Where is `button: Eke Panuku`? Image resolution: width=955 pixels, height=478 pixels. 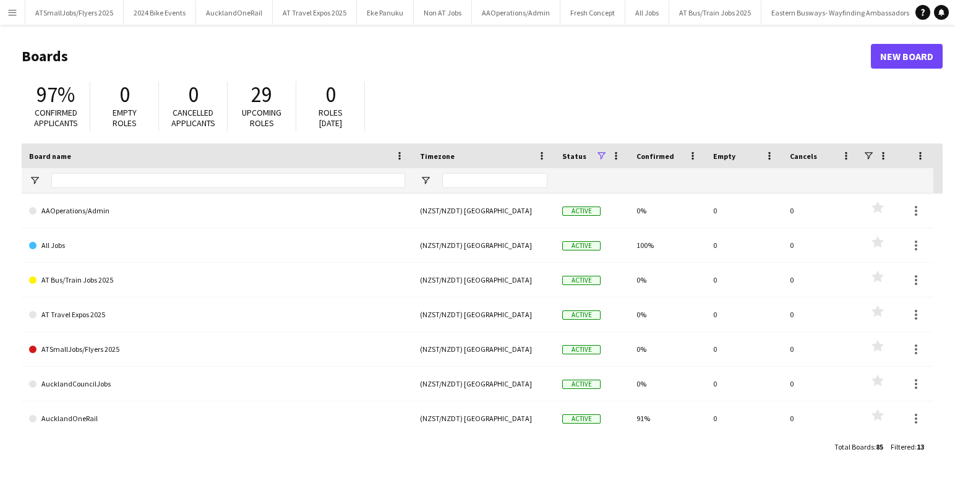 button: Eke Panuku is located at coordinates (385, 12).